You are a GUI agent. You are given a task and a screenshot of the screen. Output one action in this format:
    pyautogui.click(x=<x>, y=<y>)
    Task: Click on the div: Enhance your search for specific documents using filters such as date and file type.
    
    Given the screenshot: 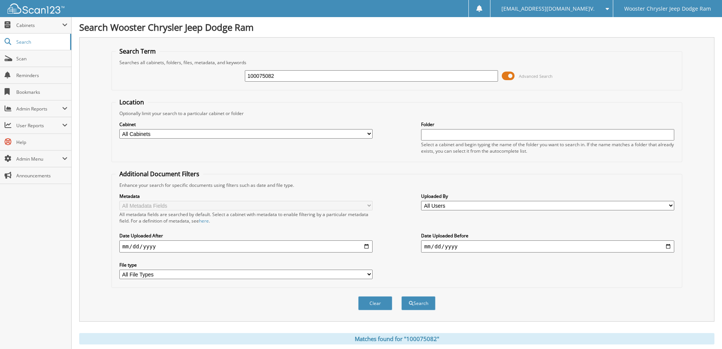 What is the action you would take?
    pyautogui.click(x=397, y=185)
    